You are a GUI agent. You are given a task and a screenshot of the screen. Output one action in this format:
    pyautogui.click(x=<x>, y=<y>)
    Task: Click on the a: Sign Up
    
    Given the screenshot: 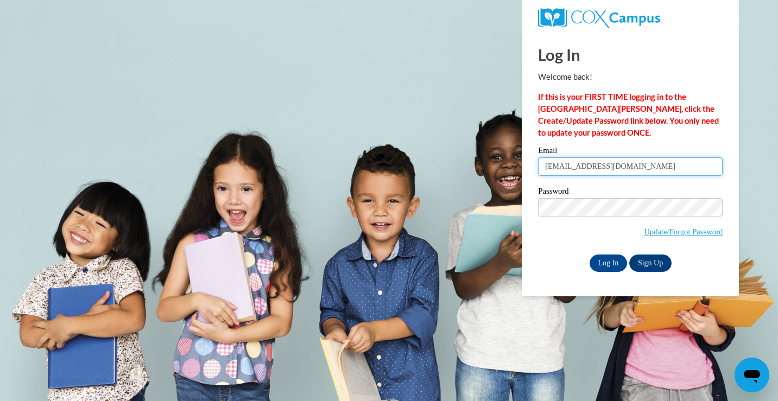 What is the action you would take?
    pyautogui.click(x=651, y=263)
    